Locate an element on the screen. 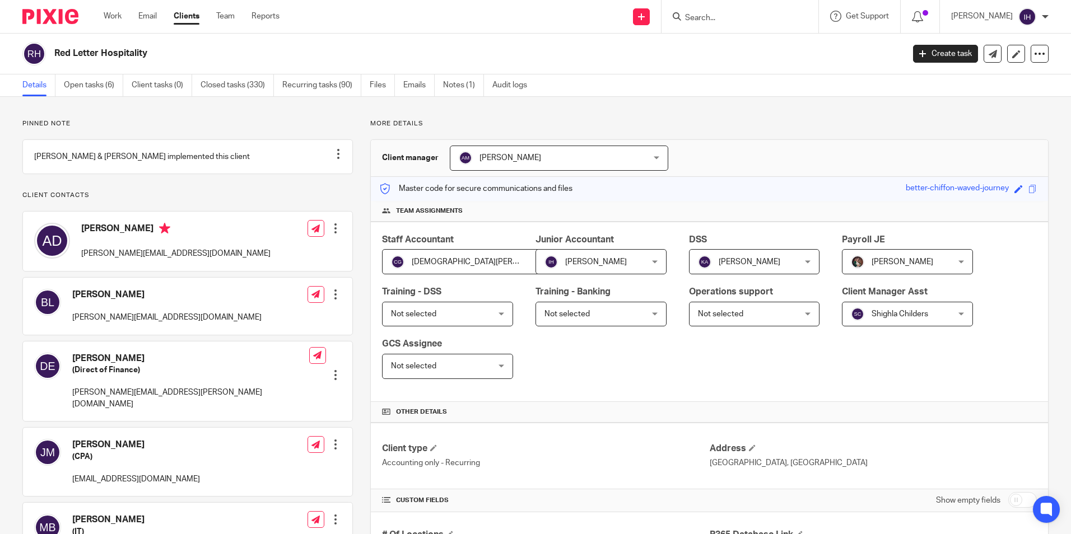 Image resolution: width=1071 pixels, height=534 pixels. a: Audit logs is located at coordinates (513, 85).